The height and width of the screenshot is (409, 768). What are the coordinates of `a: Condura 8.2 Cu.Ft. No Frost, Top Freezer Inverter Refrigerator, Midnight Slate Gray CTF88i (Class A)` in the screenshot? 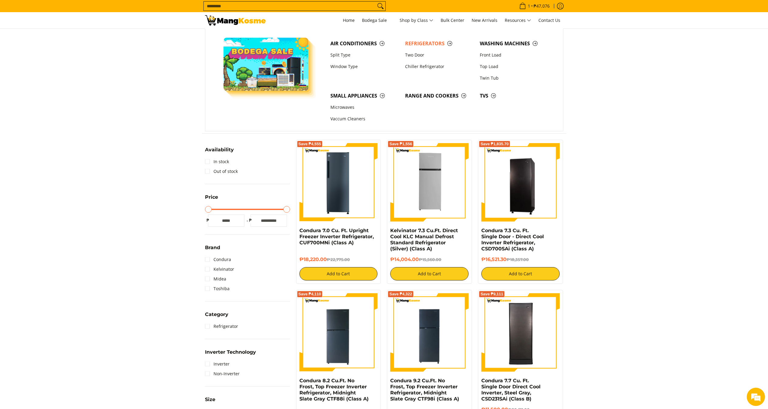 It's located at (334, 389).